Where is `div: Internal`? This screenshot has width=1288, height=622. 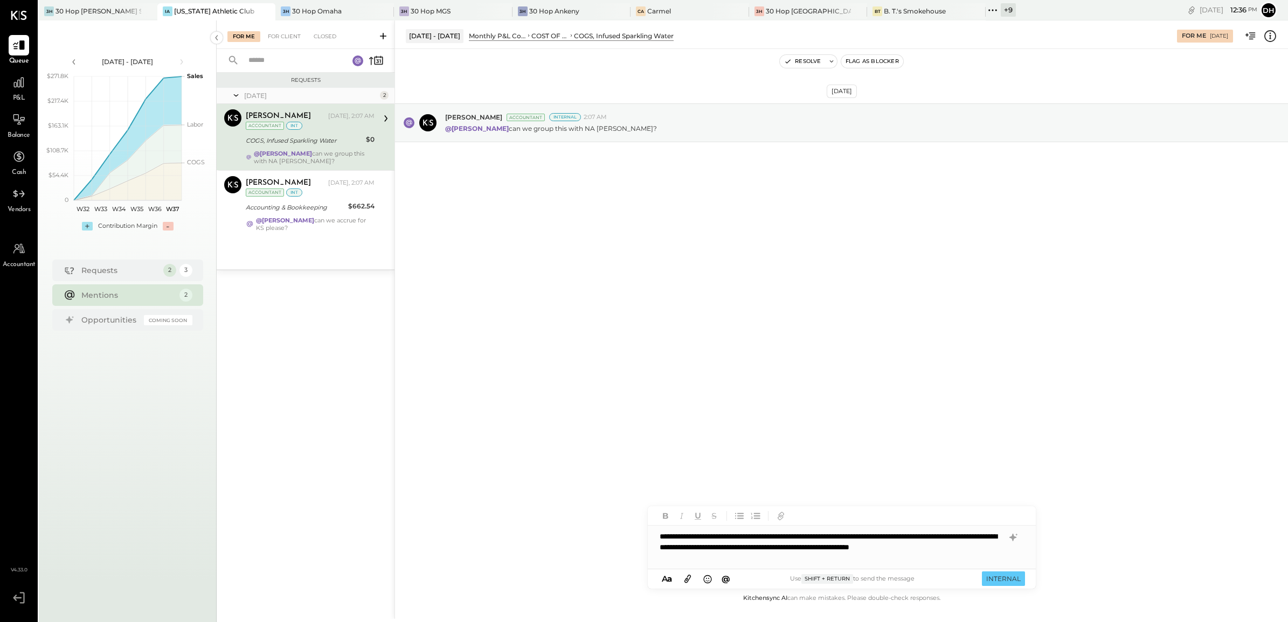 div: Internal is located at coordinates (565, 117).